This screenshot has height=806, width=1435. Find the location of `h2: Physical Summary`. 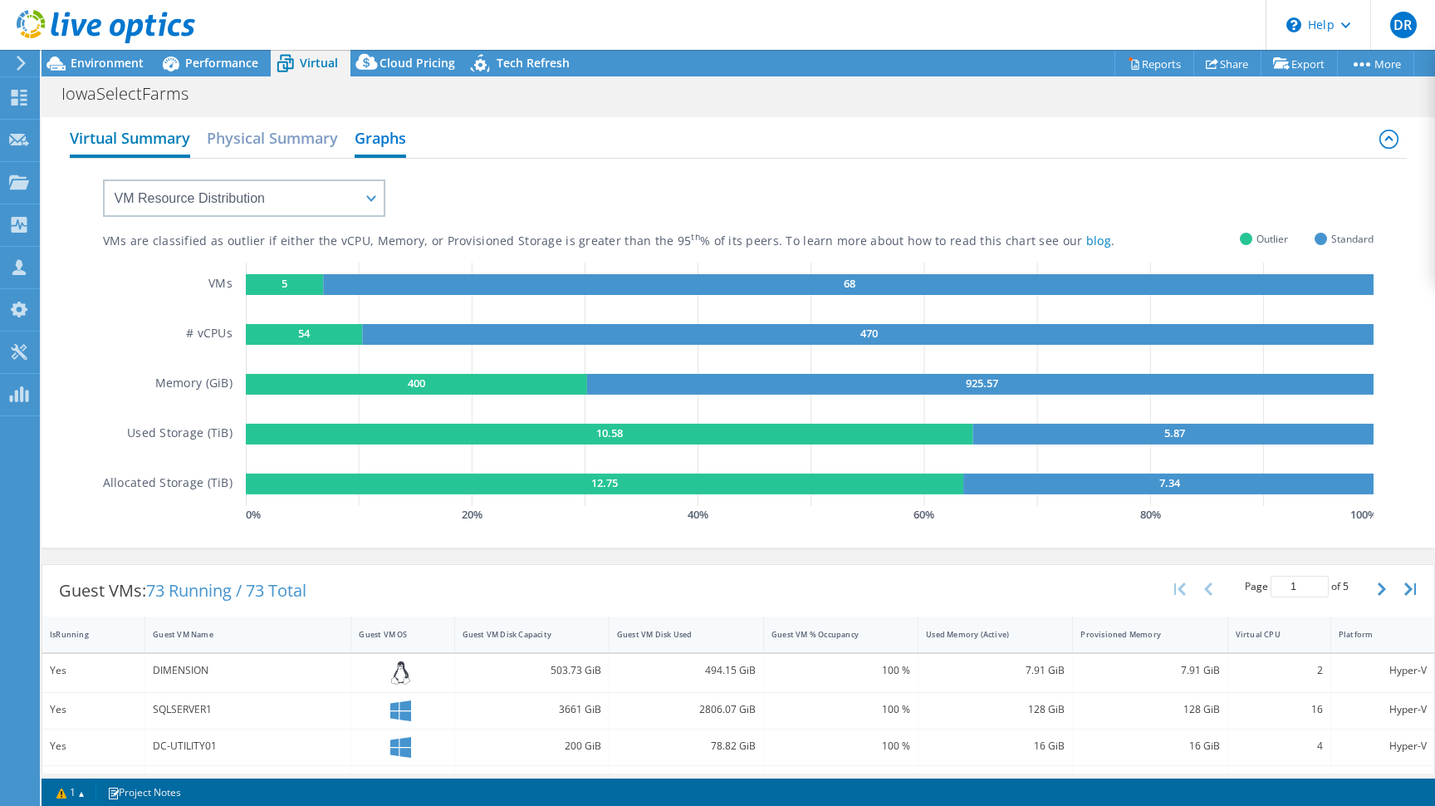

h2: Physical Summary is located at coordinates (272, 138).